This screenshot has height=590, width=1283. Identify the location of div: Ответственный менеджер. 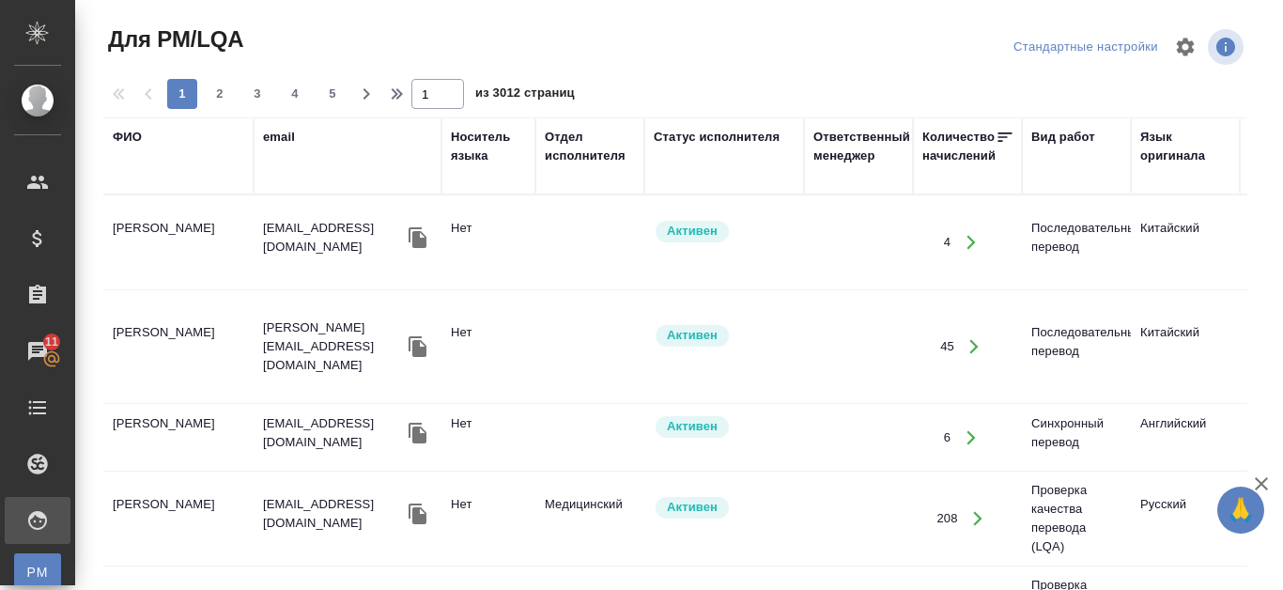
(861, 147).